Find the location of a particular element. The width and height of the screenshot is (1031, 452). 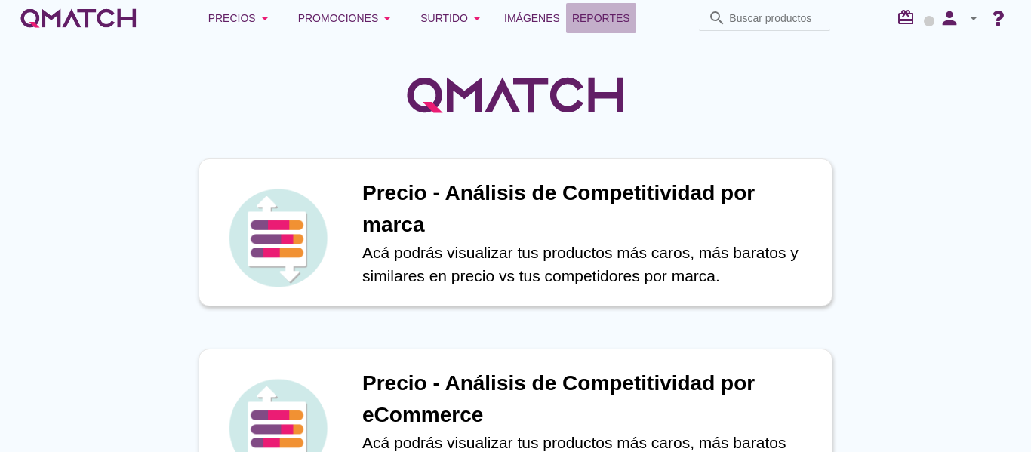

a: iconPrecio - Análisis de Competitividad por marcaAcá podrás visualizar tus productos más caros, m... is located at coordinates (516, 232).